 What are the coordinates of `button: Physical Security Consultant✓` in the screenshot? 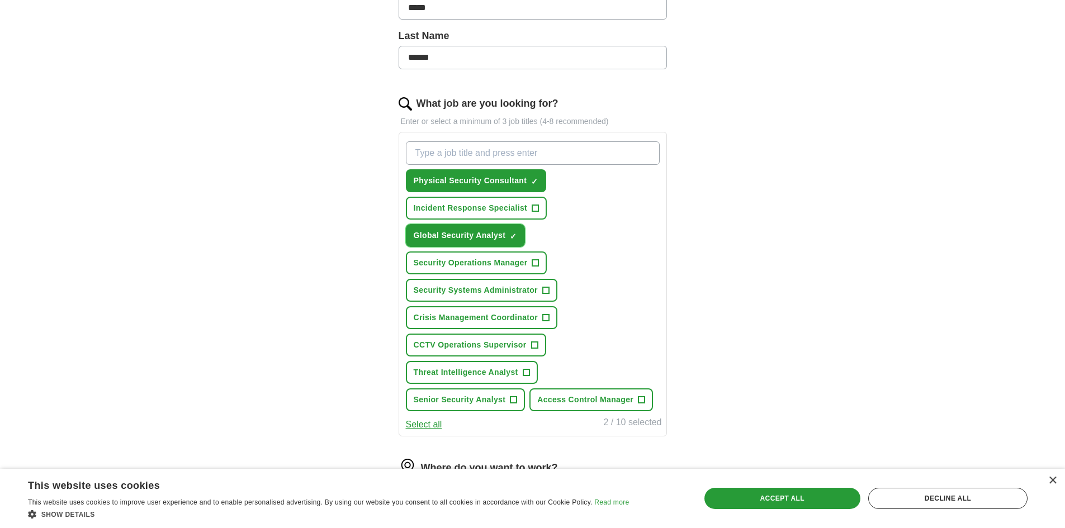 It's located at (476, 181).